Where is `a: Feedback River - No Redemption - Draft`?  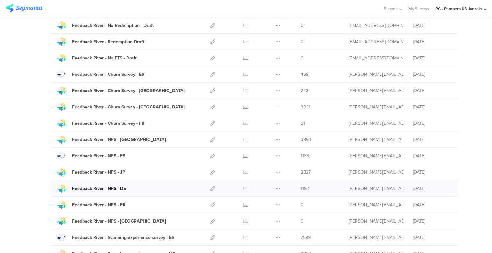 a: Feedback River - No Redemption - Draft is located at coordinates (106, 25).